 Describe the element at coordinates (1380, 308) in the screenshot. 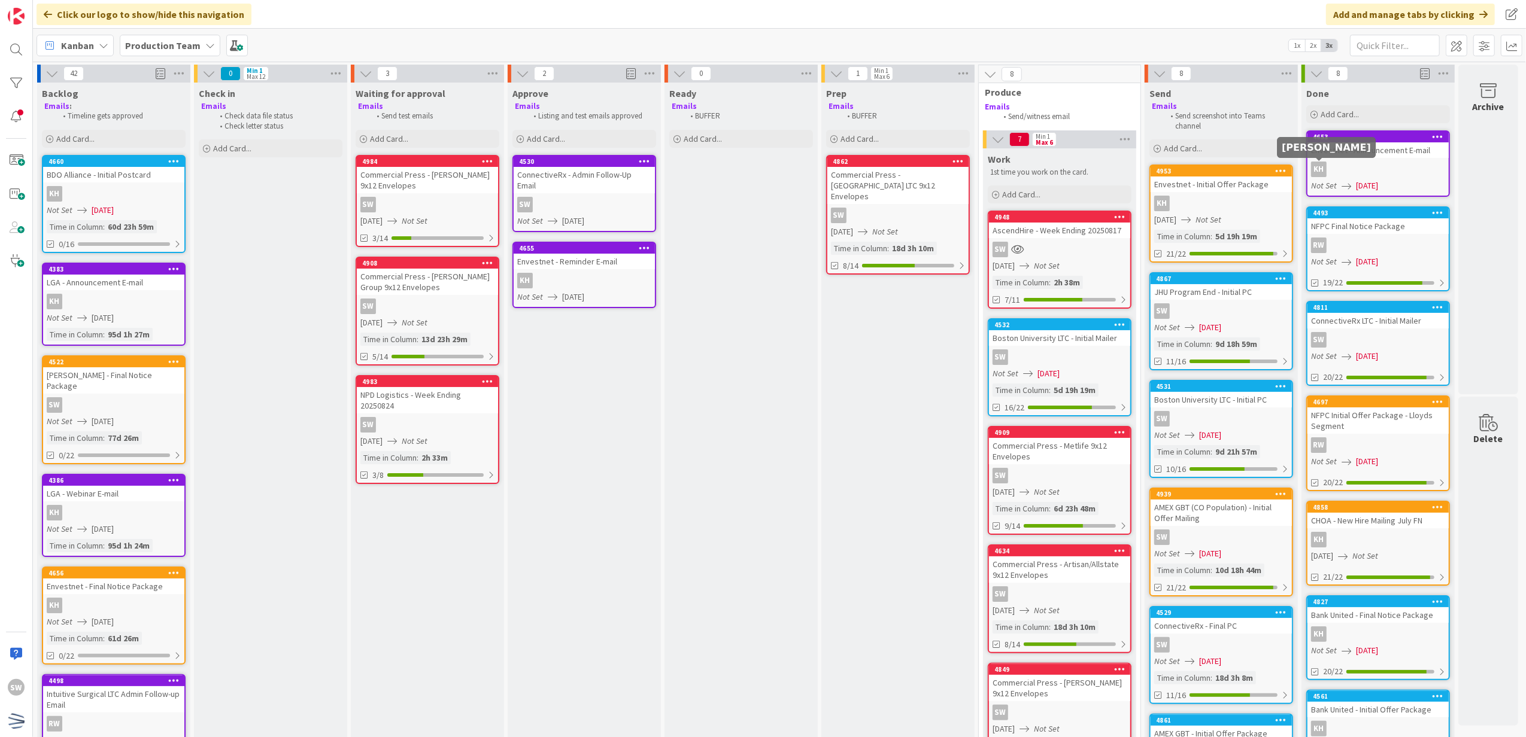

I see `div: 4811` at that location.